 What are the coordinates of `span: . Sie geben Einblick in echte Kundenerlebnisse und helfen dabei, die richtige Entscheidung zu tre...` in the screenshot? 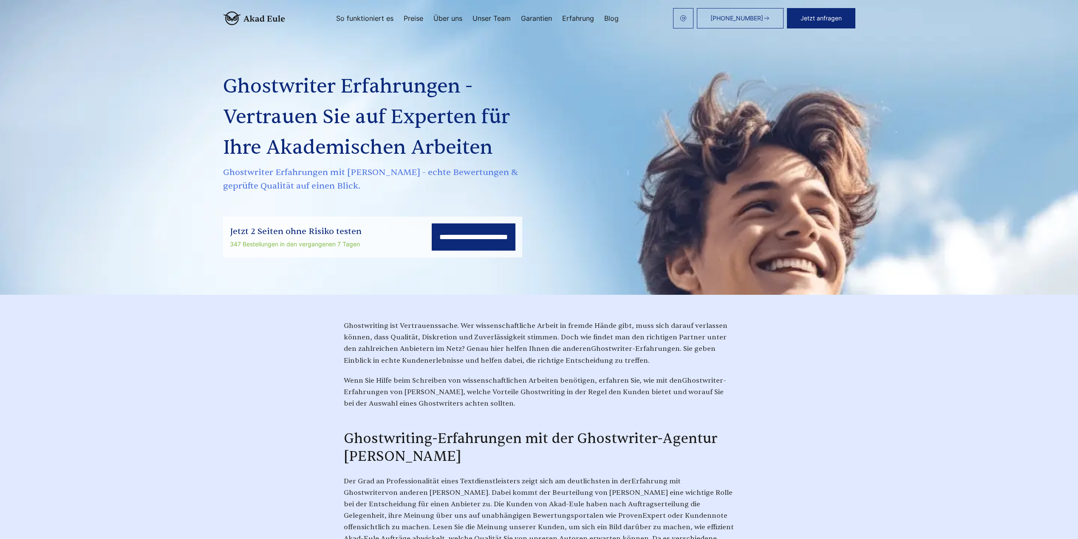 It's located at (530, 354).